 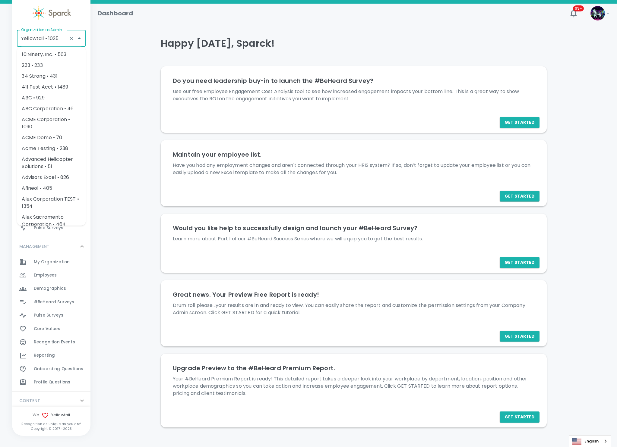 What do you see at coordinates (51, 13) in the screenshot?
I see `img: Sparck logo` at bounding box center [51, 13].